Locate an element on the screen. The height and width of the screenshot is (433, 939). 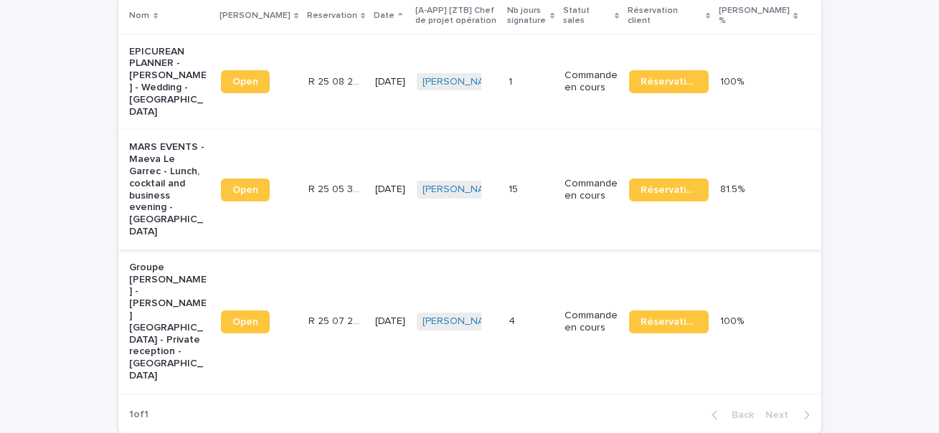
p: R 25 05 3098 is located at coordinates (337, 188).